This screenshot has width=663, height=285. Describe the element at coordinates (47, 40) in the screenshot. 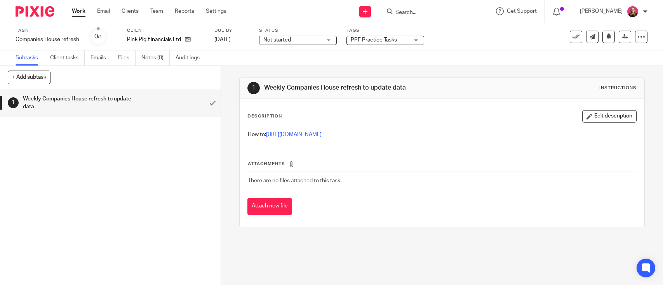

I see `div: Companies House refresh` at that location.